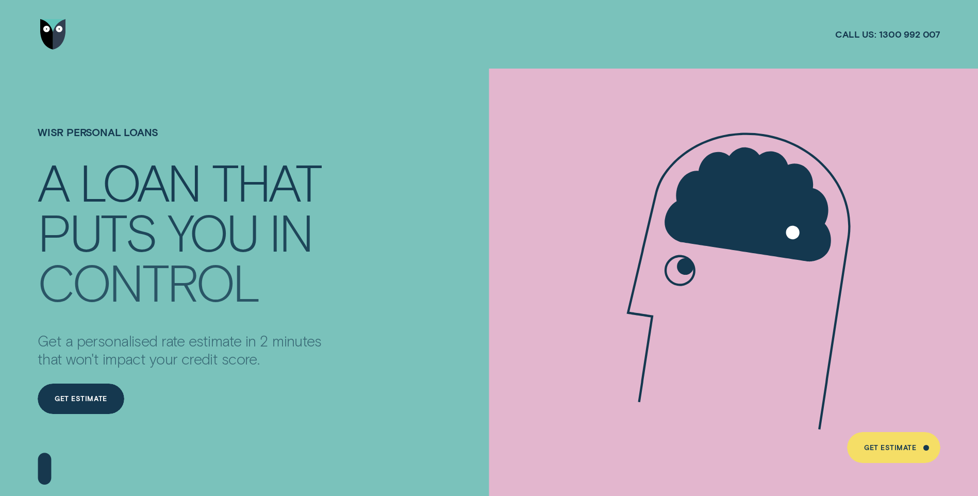  Describe the element at coordinates (266, 182) in the screenshot. I see `div: THAT` at that location.